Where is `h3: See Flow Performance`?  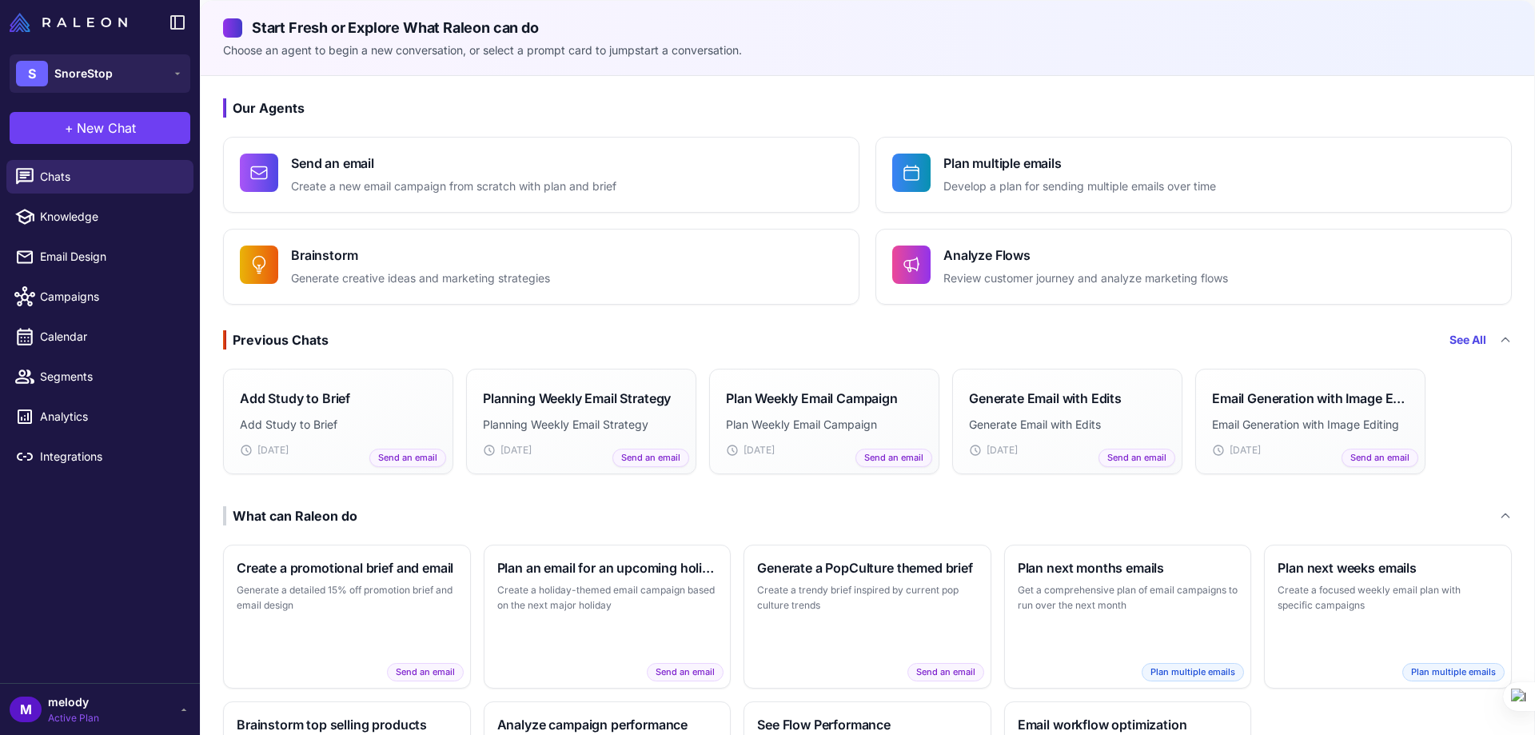
h3: See Flow Performance is located at coordinates (868, 724).